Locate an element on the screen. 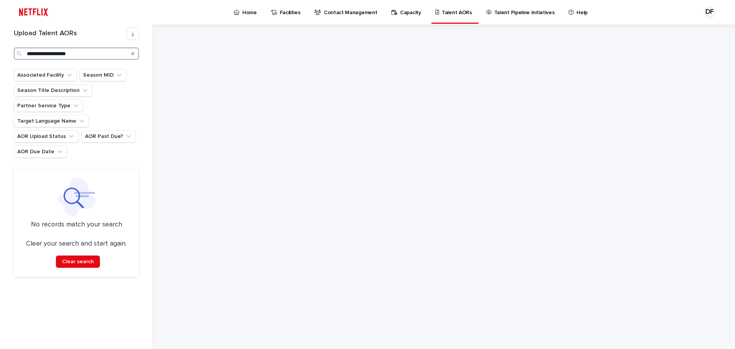 Image resolution: width=735 pixels, height=349 pixels. img: ifQbXi3ZQGMSEF7WDB7W is located at coordinates (33, 12).